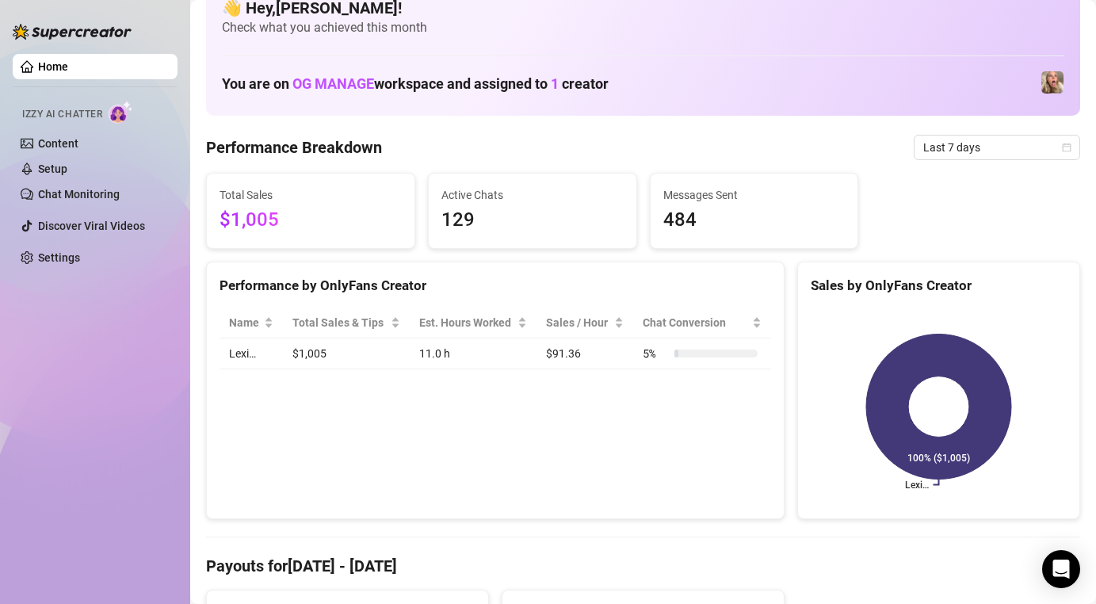 The image size is (1096, 604). I want to click on a: Home, so click(53, 67).